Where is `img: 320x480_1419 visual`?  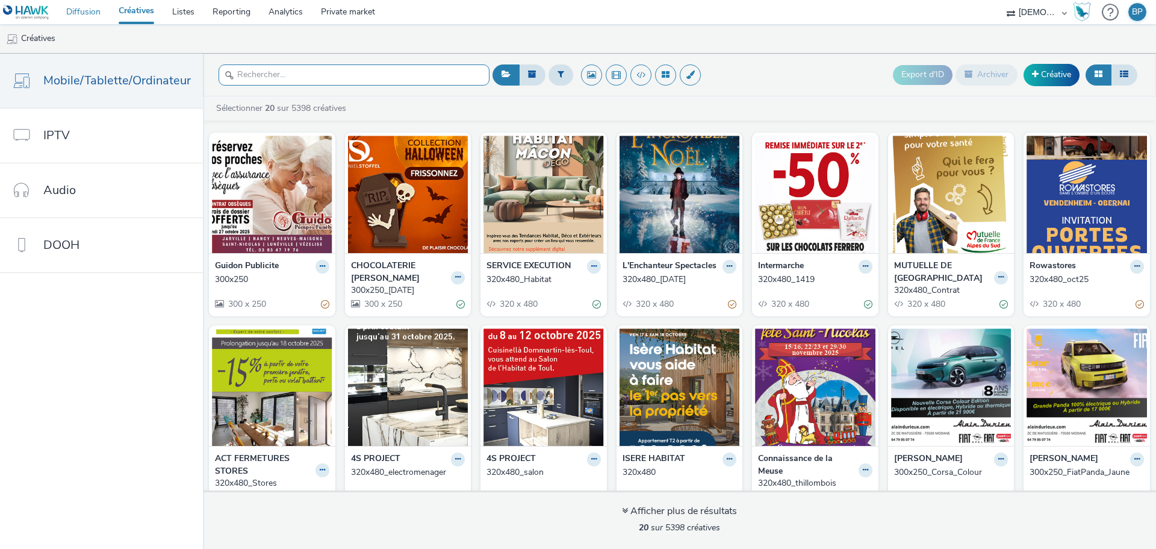 img: 320x480_1419 visual is located at coordinates (815, 194).